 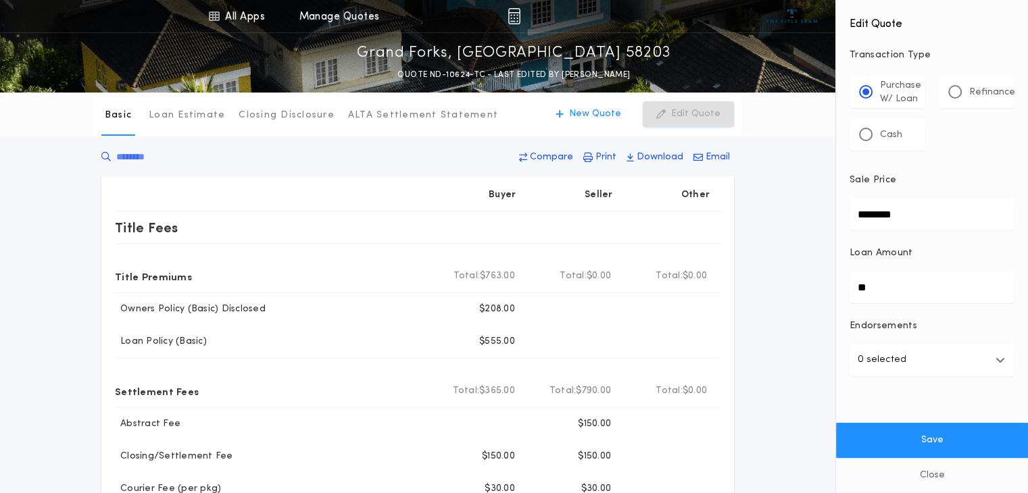 I want to click on img: vs-icon, so click(x=791, y=16).